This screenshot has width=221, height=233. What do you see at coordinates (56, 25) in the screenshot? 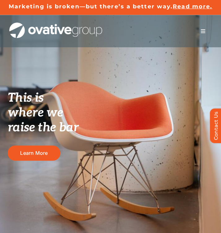
I see `a: OG_Full_horizontal_WHT` at bounding box center [56, 25].